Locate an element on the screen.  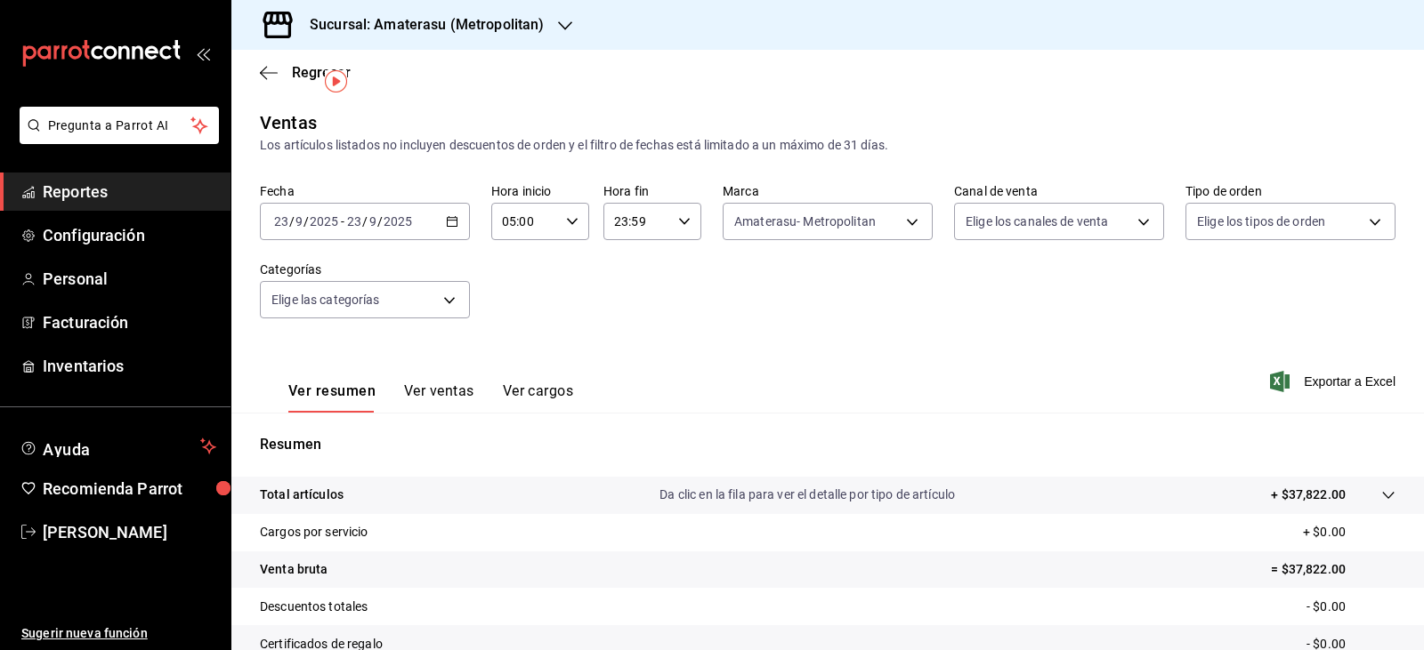
span: Regresar is located at coordinates (321, 72).